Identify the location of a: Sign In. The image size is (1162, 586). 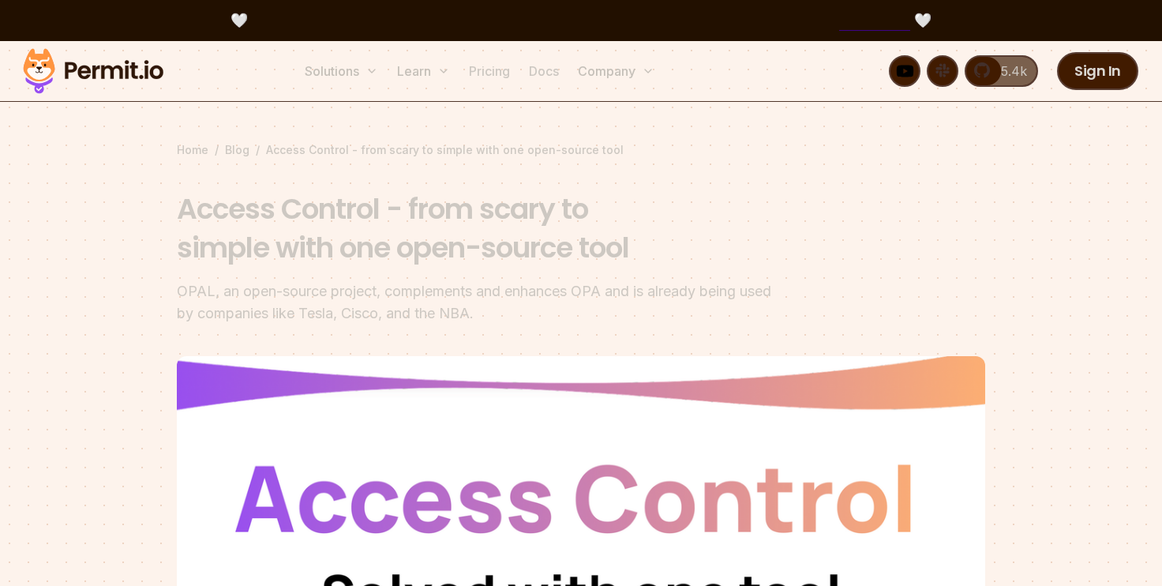
(1097, 71).